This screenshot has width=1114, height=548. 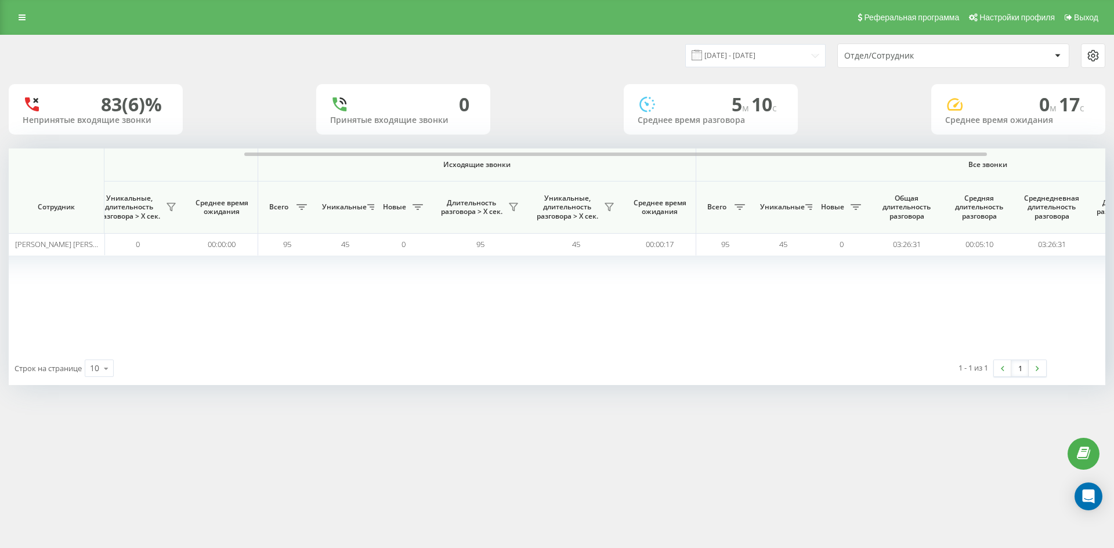 I want to click on div: 1 - 1 из 1, so click(x=973, y=368).